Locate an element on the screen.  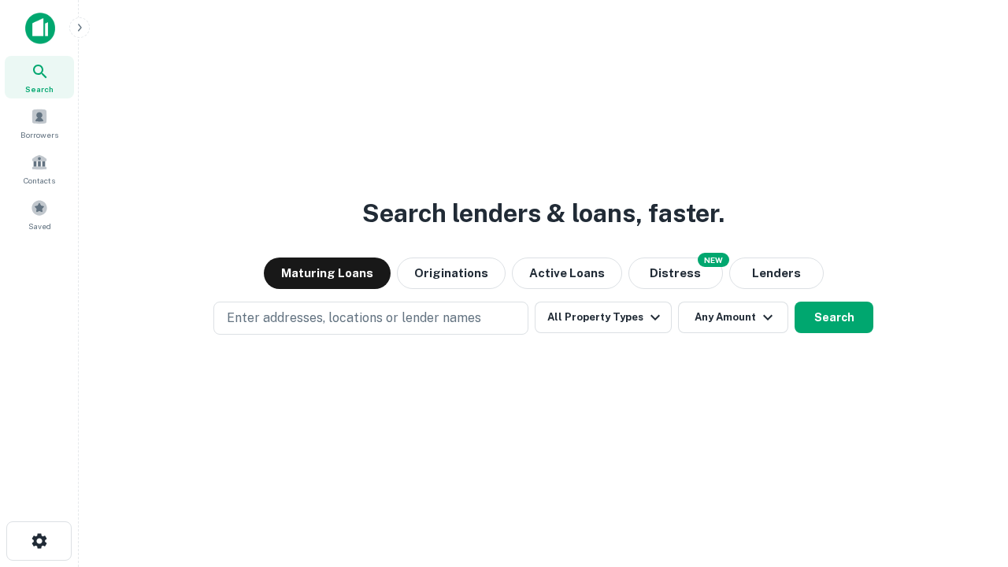
a: Borrowers is located at coordinates (39, 123).